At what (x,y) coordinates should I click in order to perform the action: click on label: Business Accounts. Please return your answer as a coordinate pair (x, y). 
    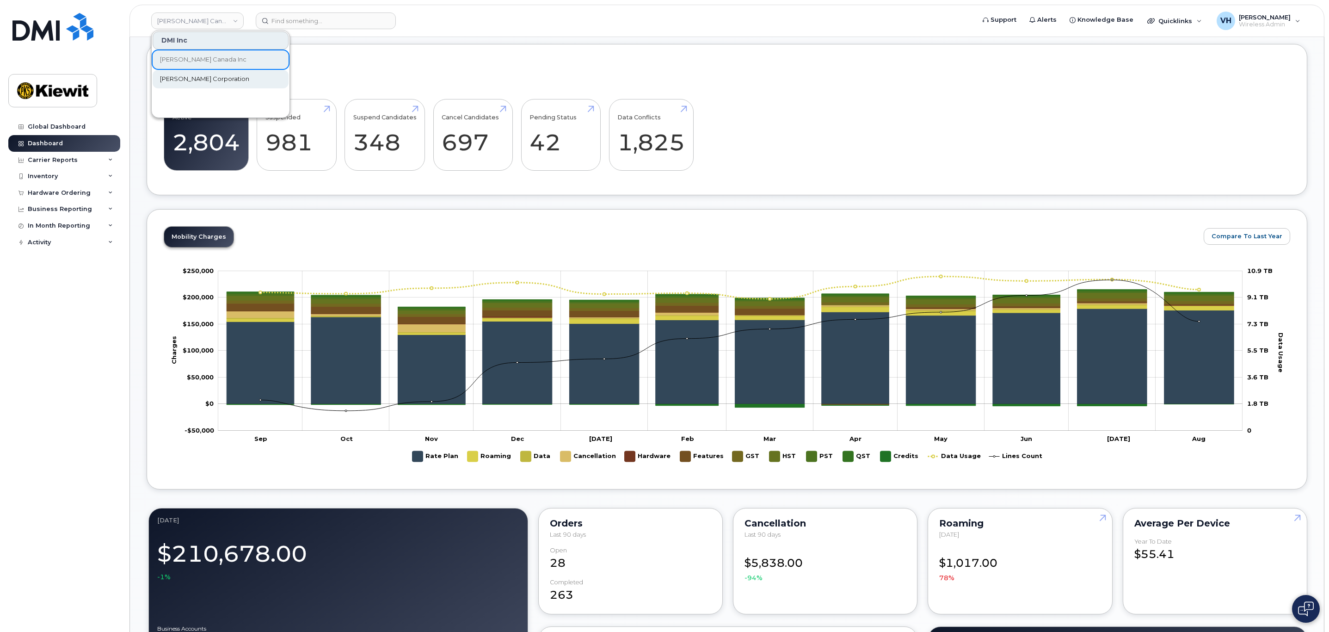
    Looking at the image, I should click on (338, 628).